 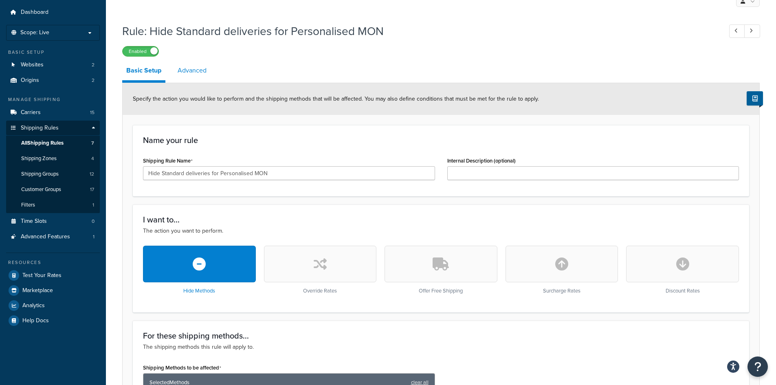 I want to click on span: Shipping Groups, so click(x=40, y=174).